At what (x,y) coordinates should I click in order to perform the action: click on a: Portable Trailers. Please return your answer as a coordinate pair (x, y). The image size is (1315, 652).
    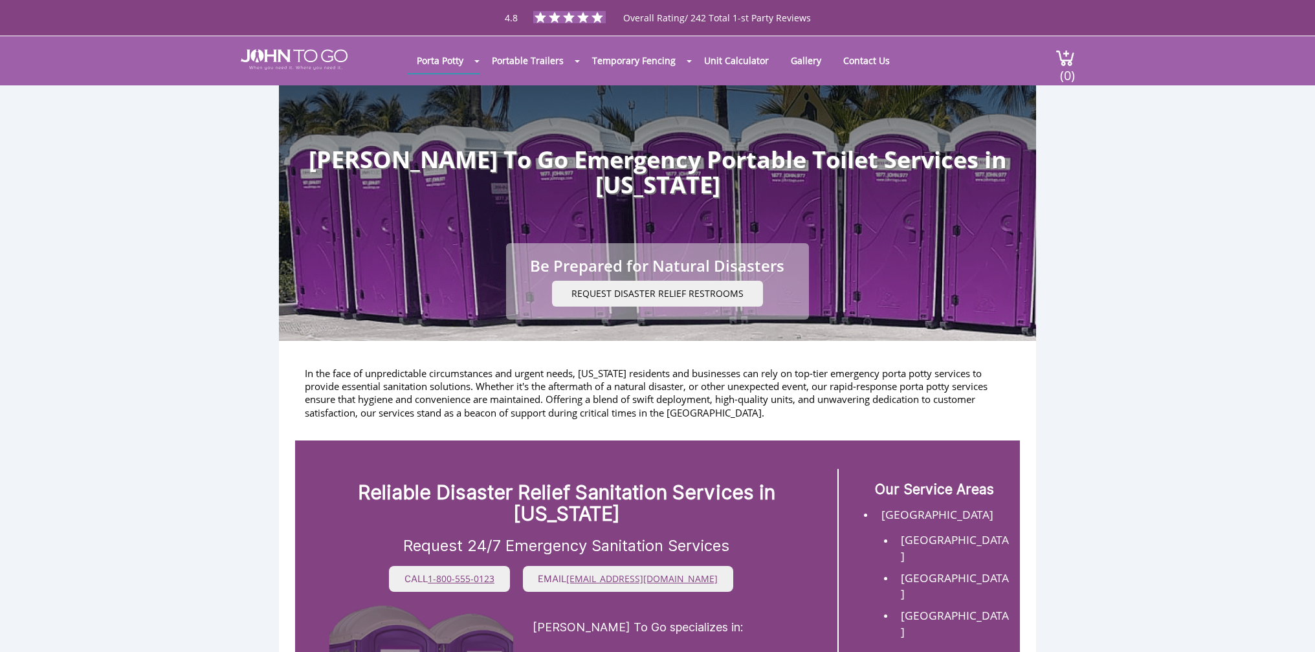
    Looking at the image, I should click on (528, 60).